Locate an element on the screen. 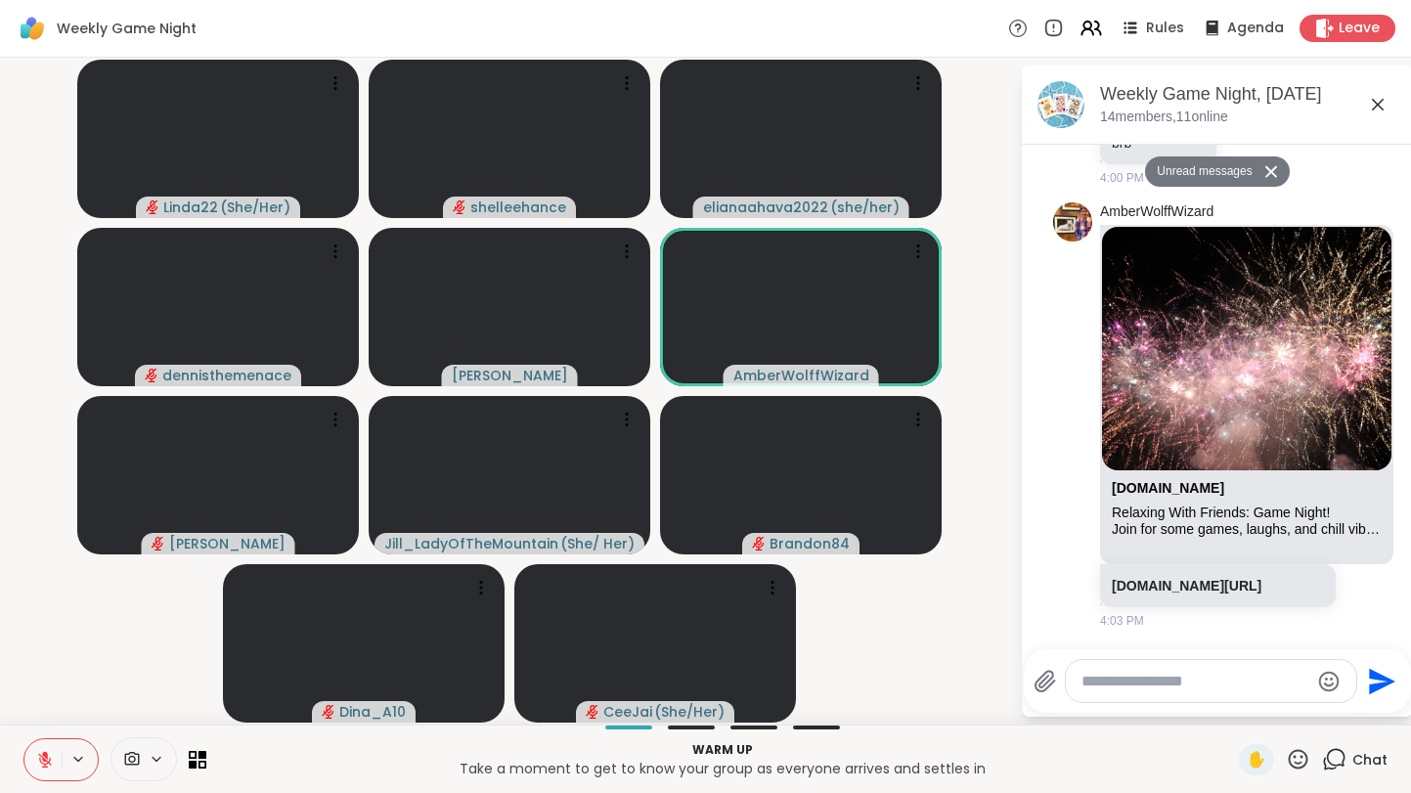 The height and width of the screenshot is (793, 1411). span: dennisthemenace is located at coordinates (227, 375).